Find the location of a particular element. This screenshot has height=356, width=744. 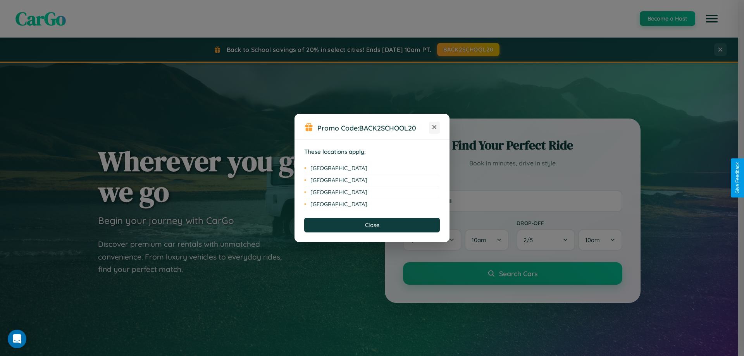

strong: These locations apply: is located at coordinates (335, 151).